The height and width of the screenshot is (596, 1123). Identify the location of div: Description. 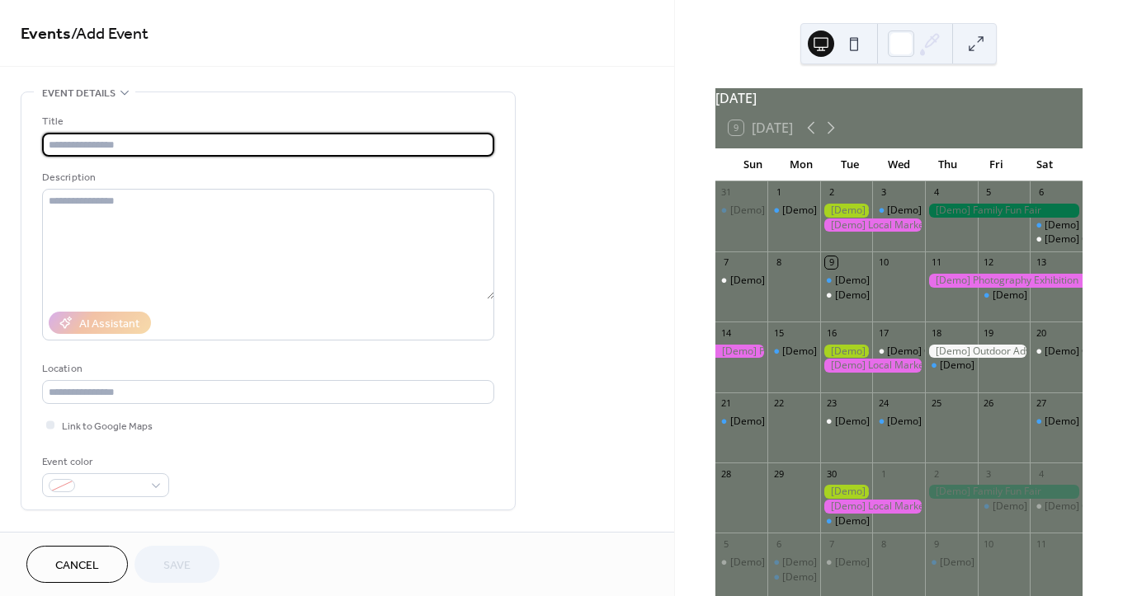
(266, 177).